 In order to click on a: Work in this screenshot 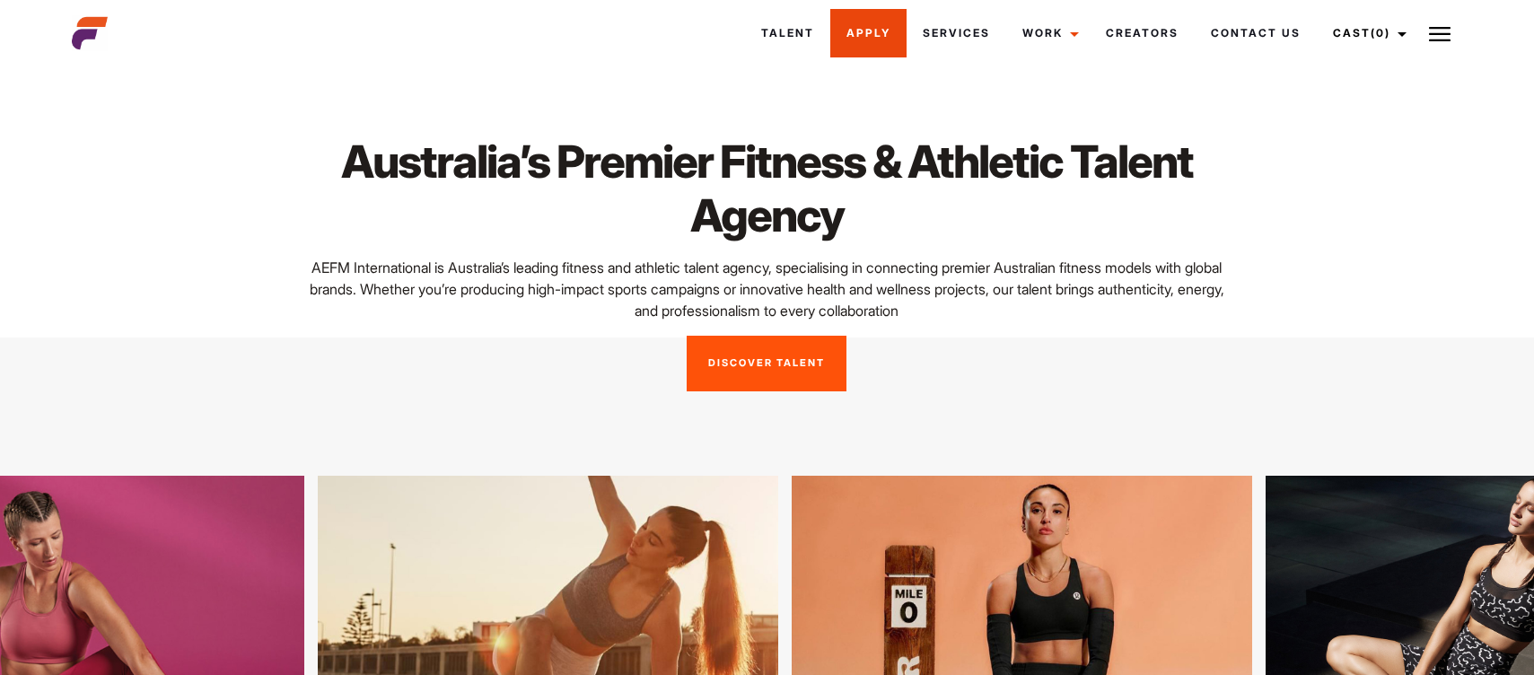, I will do `click(1048, 33)`.